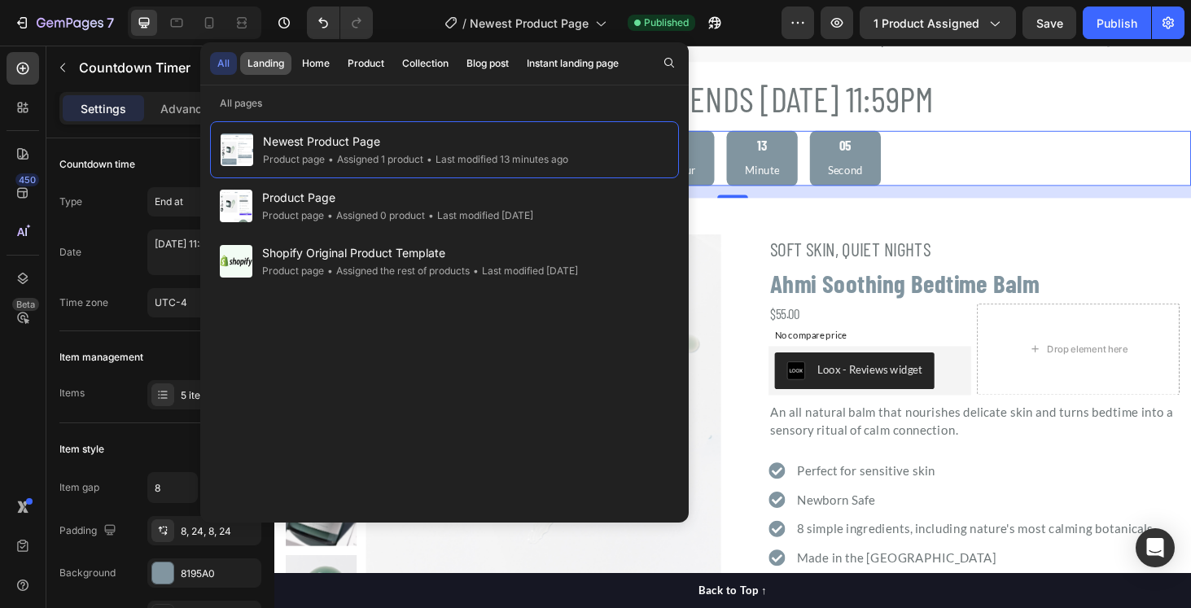 The width and height of the screenshot is (1191, 608). Describe the element at coordinates (50, 410) in the screenshot. I see `img: Ahmi jar in a branded box with a card on a white background` at that location.